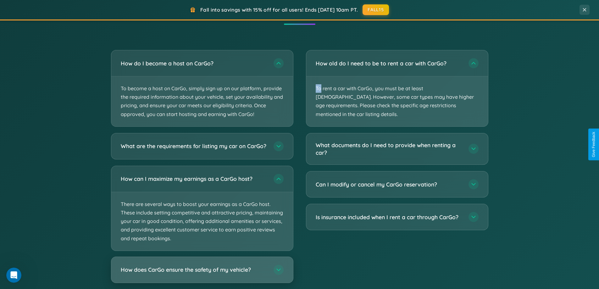 The image size is (599, 289). Describe the element at coordinates (194, 146) in the screenshot. I see `h3: What are the requirements for listing my car on CarGo?` at that location.